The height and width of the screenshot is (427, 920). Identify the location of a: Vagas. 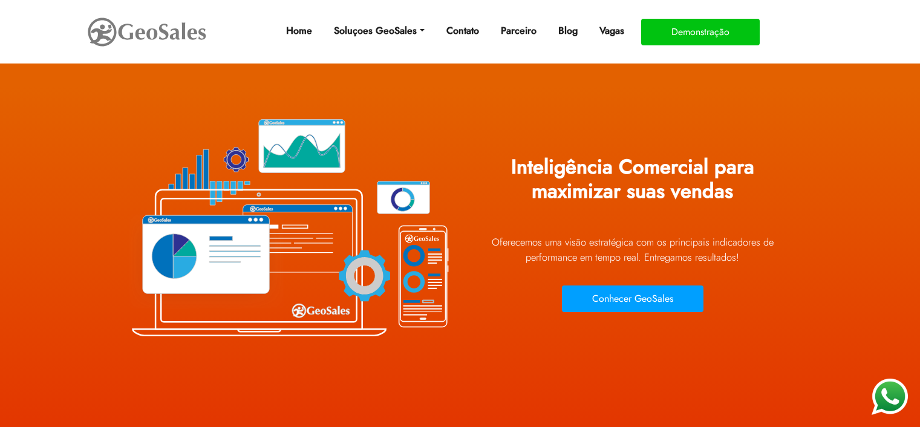
(611, 31).